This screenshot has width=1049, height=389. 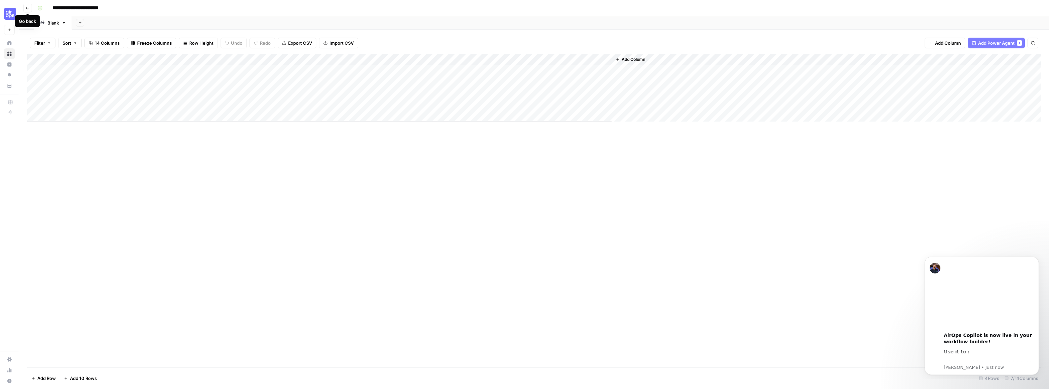 I want to click on span: Freeze Columns, so click(x=154, y=43).